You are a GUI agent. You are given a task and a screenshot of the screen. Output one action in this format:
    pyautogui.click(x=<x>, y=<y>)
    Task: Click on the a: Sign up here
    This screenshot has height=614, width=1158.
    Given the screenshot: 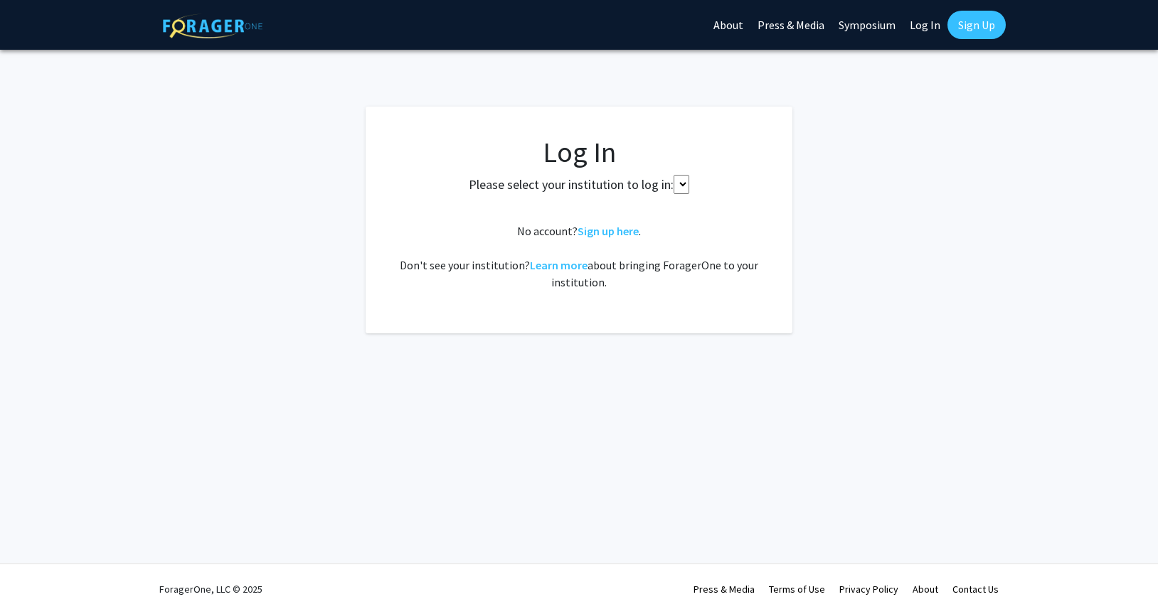 What is the action you would take?
    pyautogui.click(x=608, y=231)
    